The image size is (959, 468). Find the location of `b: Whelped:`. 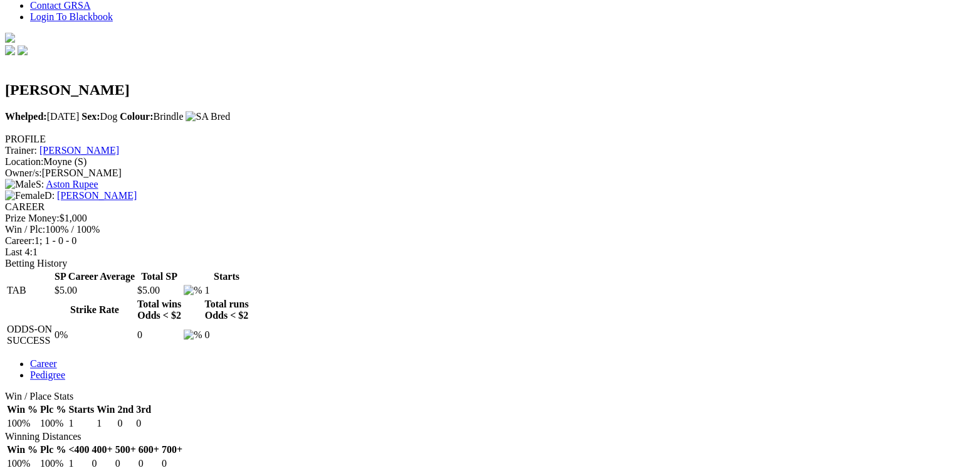

b: Whelped: is located at coordinates (26, 116).